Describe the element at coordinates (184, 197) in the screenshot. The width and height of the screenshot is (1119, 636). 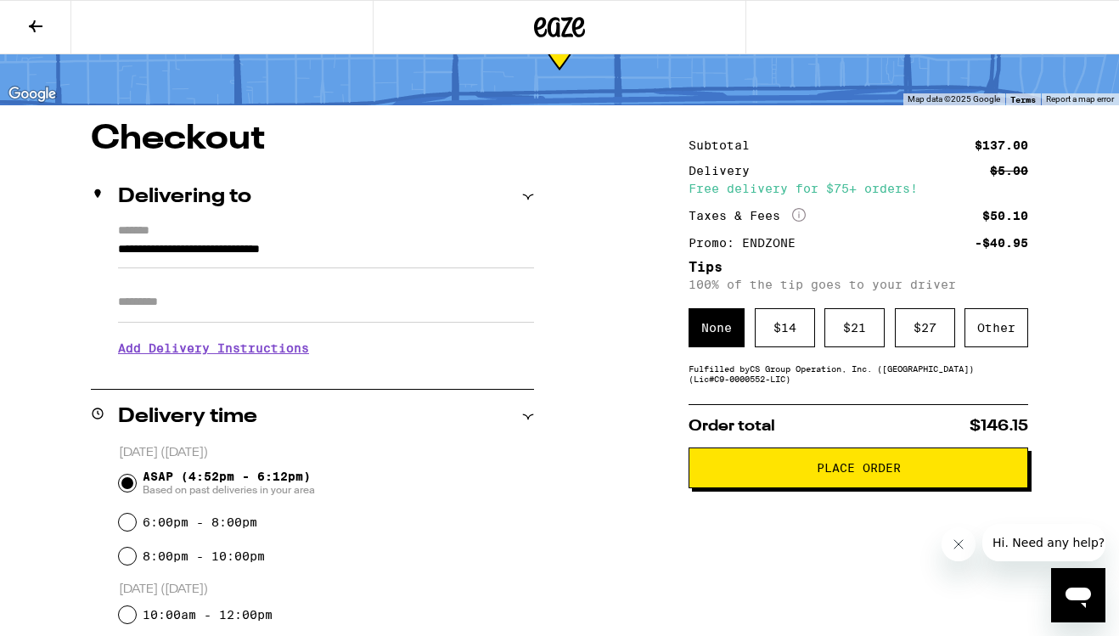
I see `h2: Delivering to` at that location.